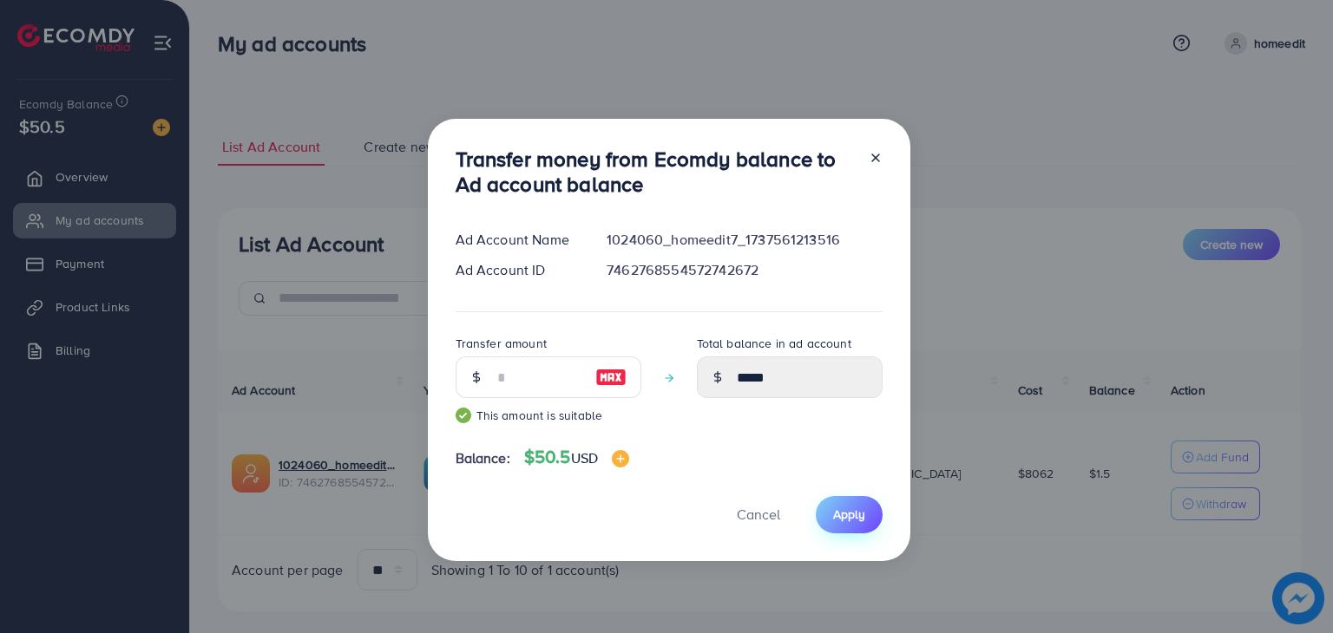 The height and width of the screenshot is (633, 1333). Describe the element at coordinates (501, 344) in the screenshot. I see `label: Transfer amount` at that location.